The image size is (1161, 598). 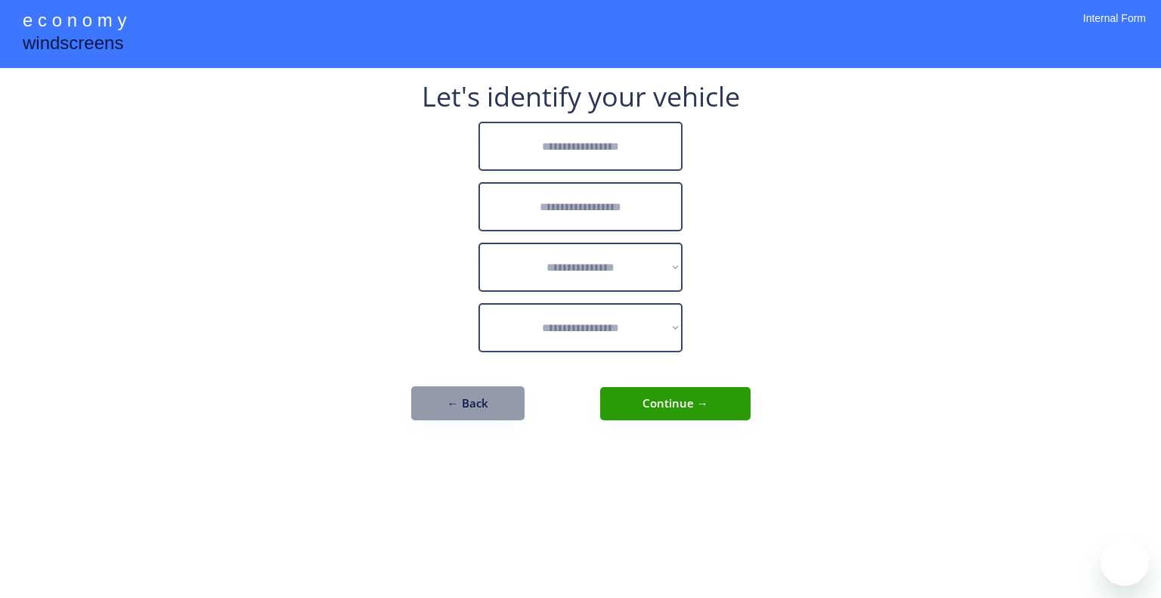 What do you see at coordinates (468, 403) in the screenshot?
I see `button: ← Back` at bounding box center [468, 403].